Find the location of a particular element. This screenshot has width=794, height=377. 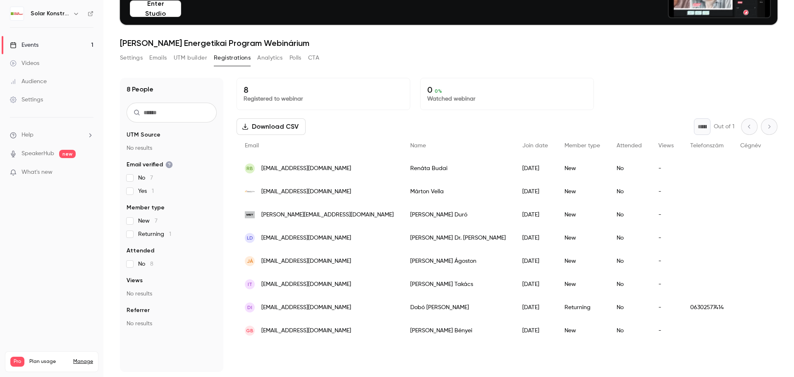

div: Settings is located at coordinates (26, 100).